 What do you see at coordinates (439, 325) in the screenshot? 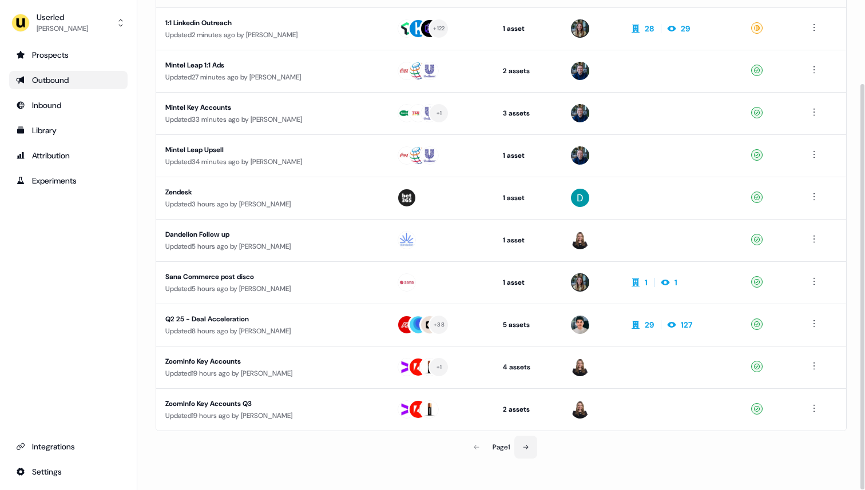
I see `div: + 38` at bounding box center [439, 325].